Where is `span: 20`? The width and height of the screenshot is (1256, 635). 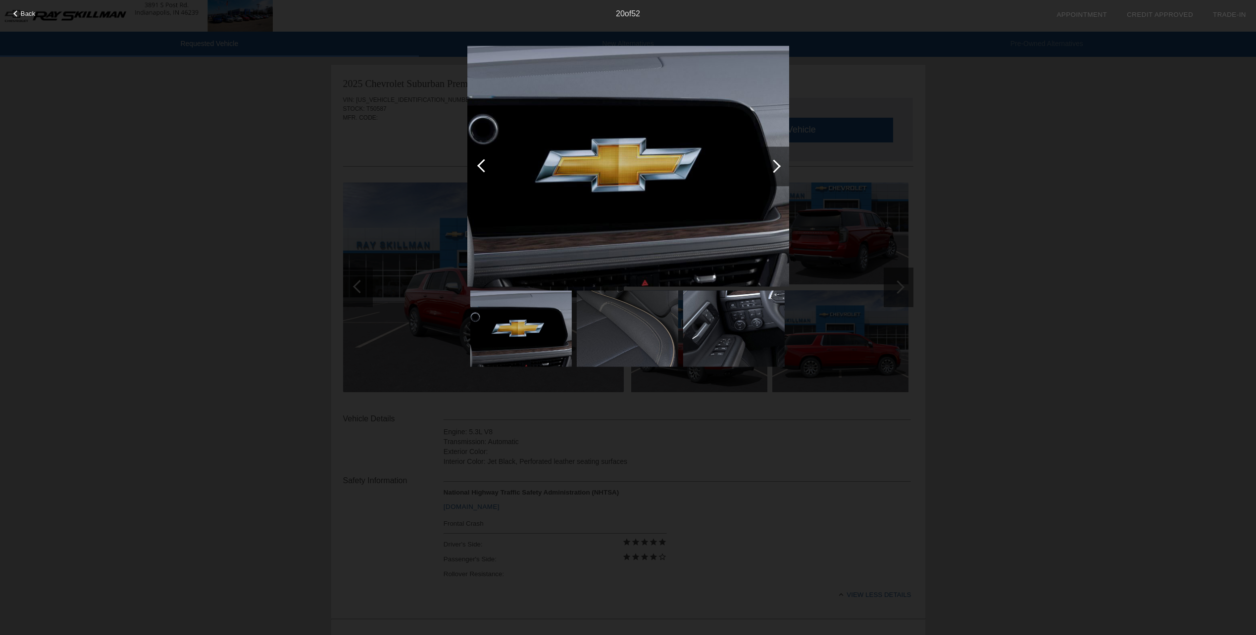 span: 20 is located at coordinates (620, 13).